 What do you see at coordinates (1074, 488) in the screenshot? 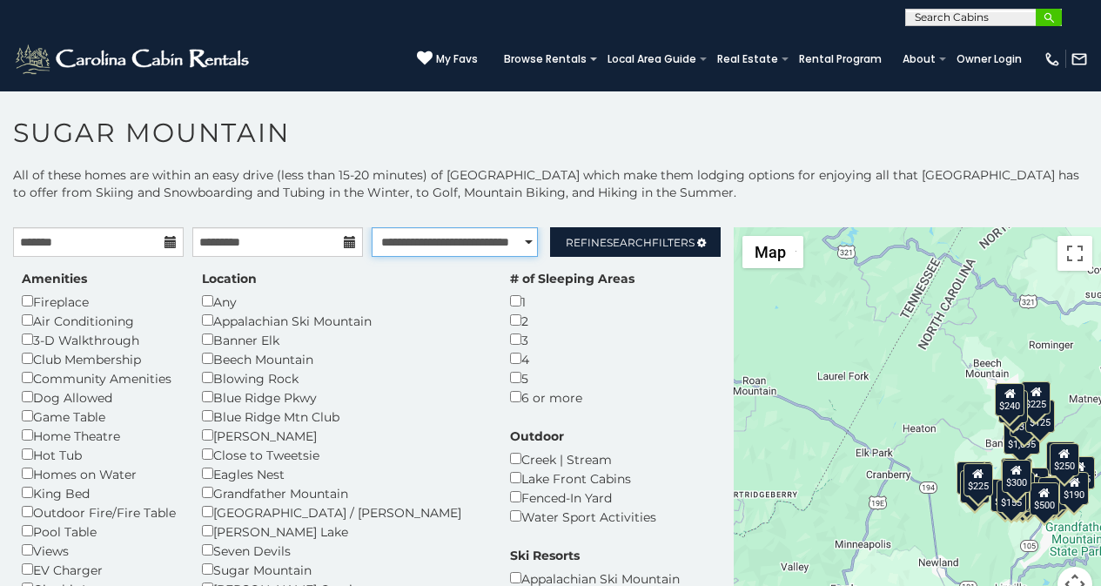
I see `div: $190` at bounding box center [1074, 488].